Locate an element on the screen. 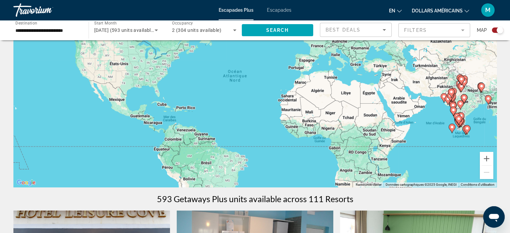 The image size is (510, 233). span: Destination is located at coordinates (26, 23).